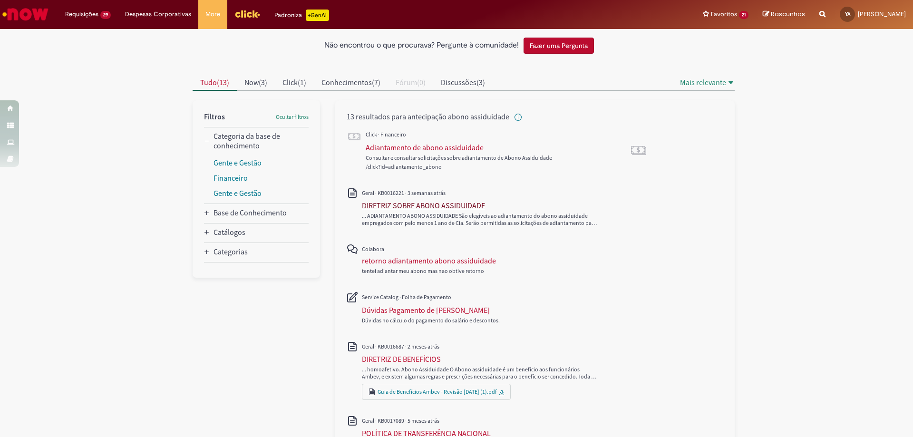  Describe the element at coordinates (106, 15) in the screenshot. I see `span: 29` at that location.